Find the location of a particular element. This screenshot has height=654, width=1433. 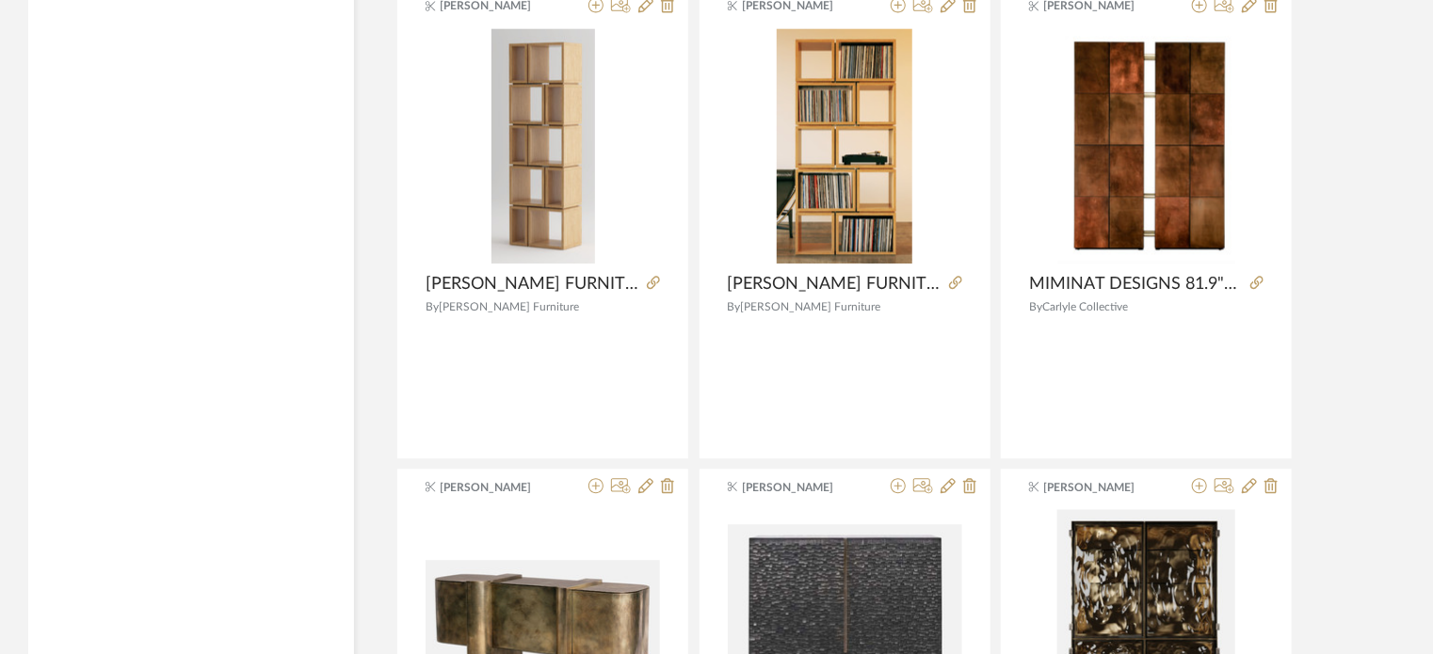

img: MIMINAT DESIGNS 81.9"W X 12.6"D X 112.2"H is located at coordinates (1147, 146).